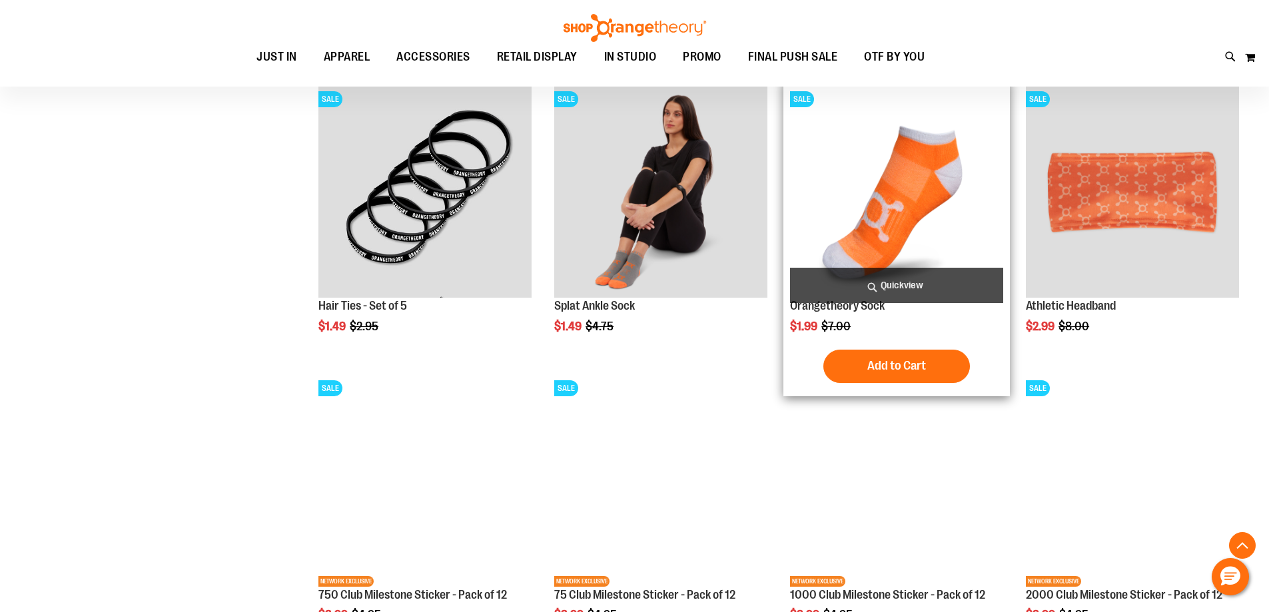  Describe the element at coordinates (1132, 192) in the screenshot. I see `a: Product image for Athletic HeadbandSALE` at that location.